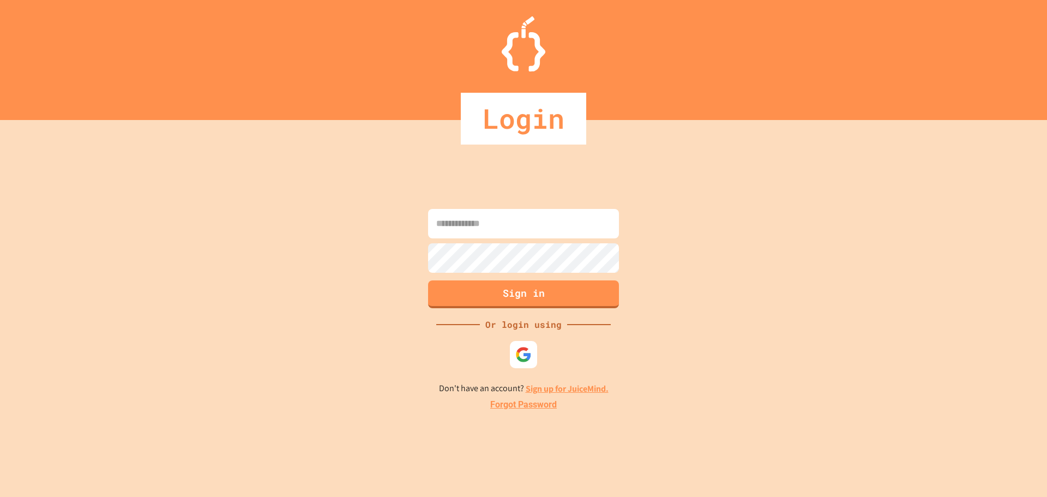  I want to click on img: Logo.svg, so click(523, 44).